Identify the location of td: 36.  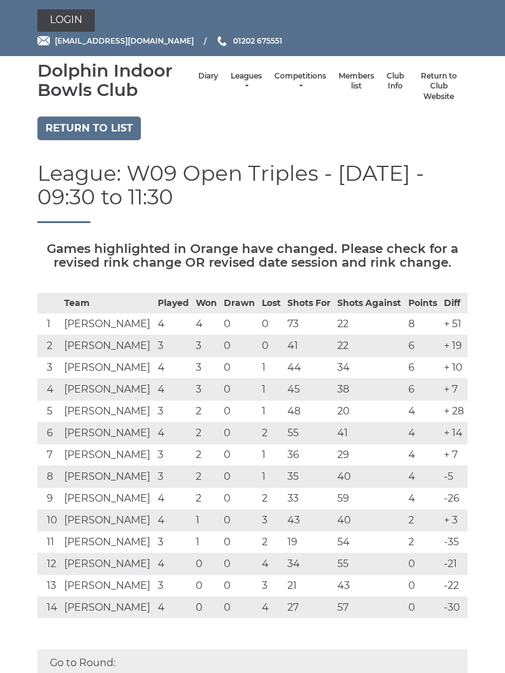
(309, 455).